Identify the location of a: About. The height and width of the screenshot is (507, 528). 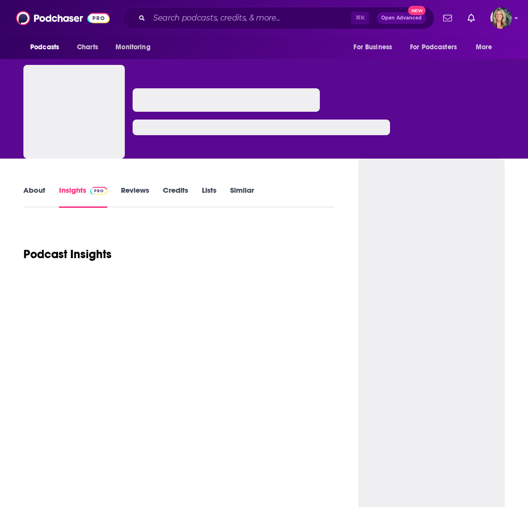
(34, 197).